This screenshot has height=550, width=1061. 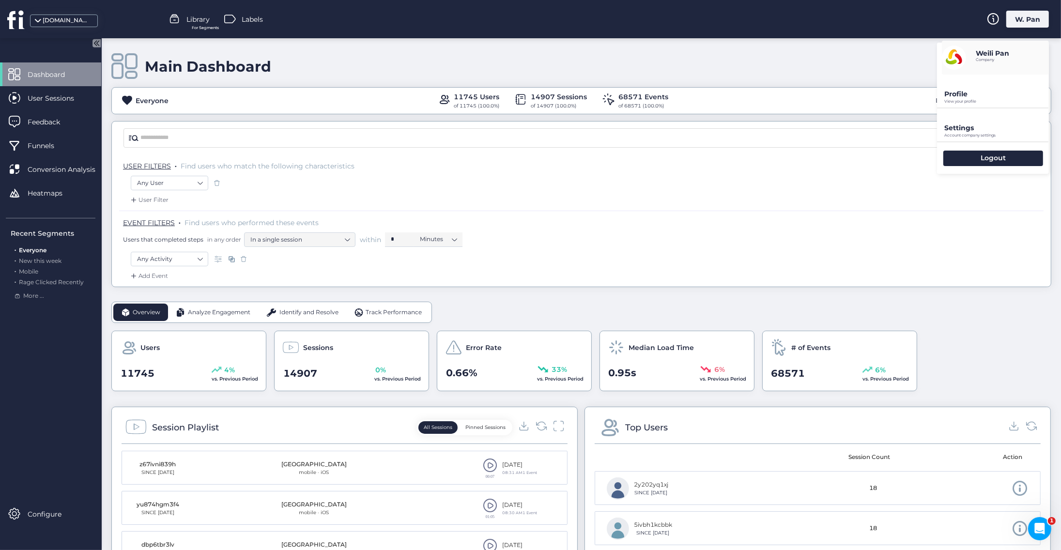 I want to click on p: Profile, so click(x=997, y=94).